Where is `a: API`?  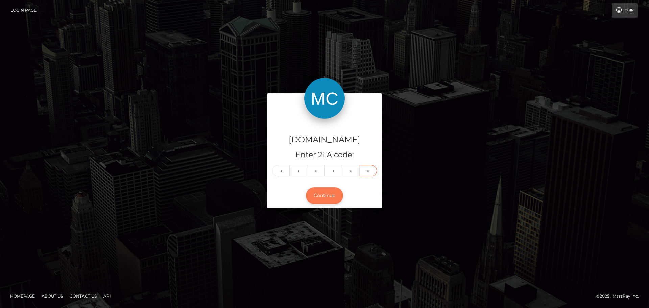 a: API is located at coordinates (107, 296).